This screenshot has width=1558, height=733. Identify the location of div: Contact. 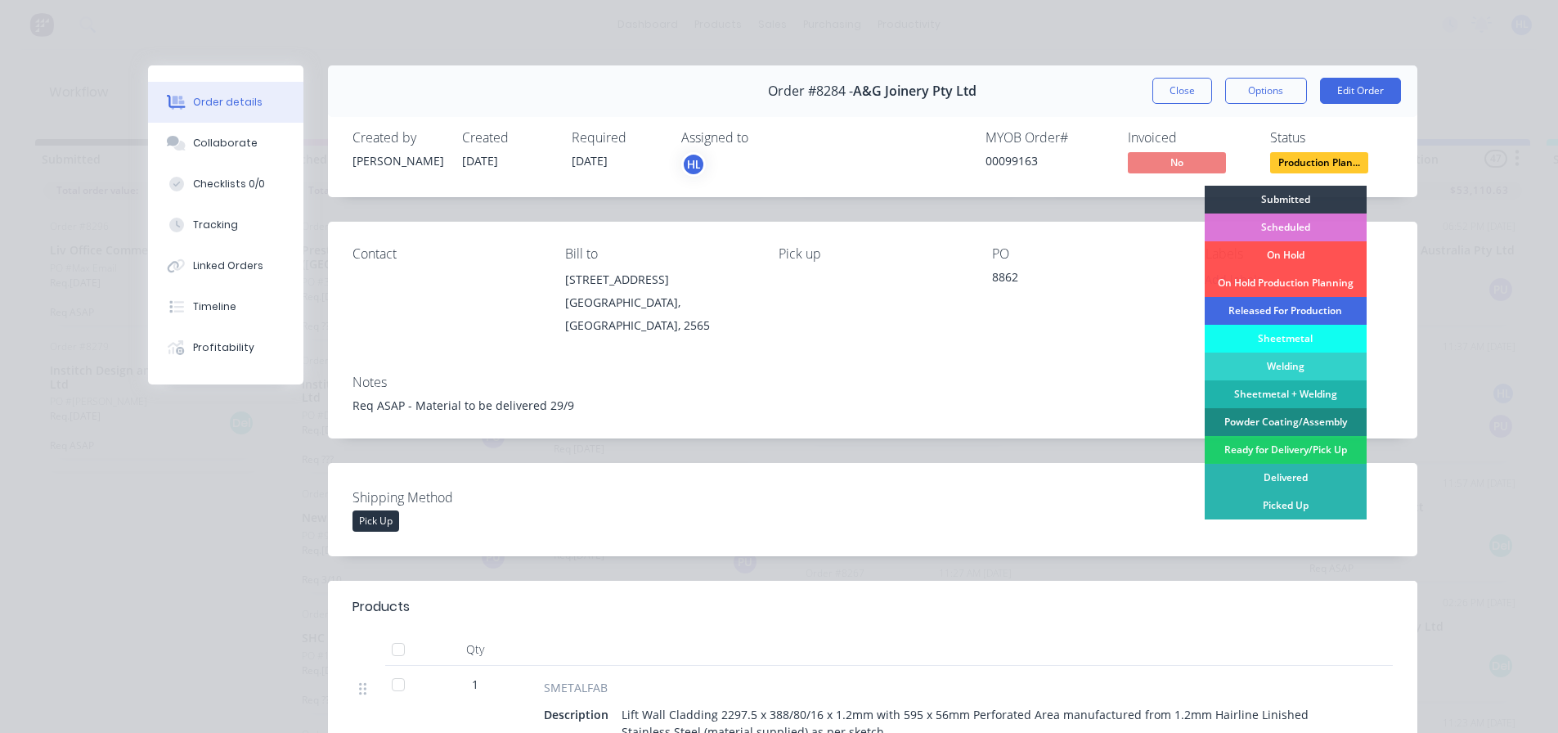
(446, 254).